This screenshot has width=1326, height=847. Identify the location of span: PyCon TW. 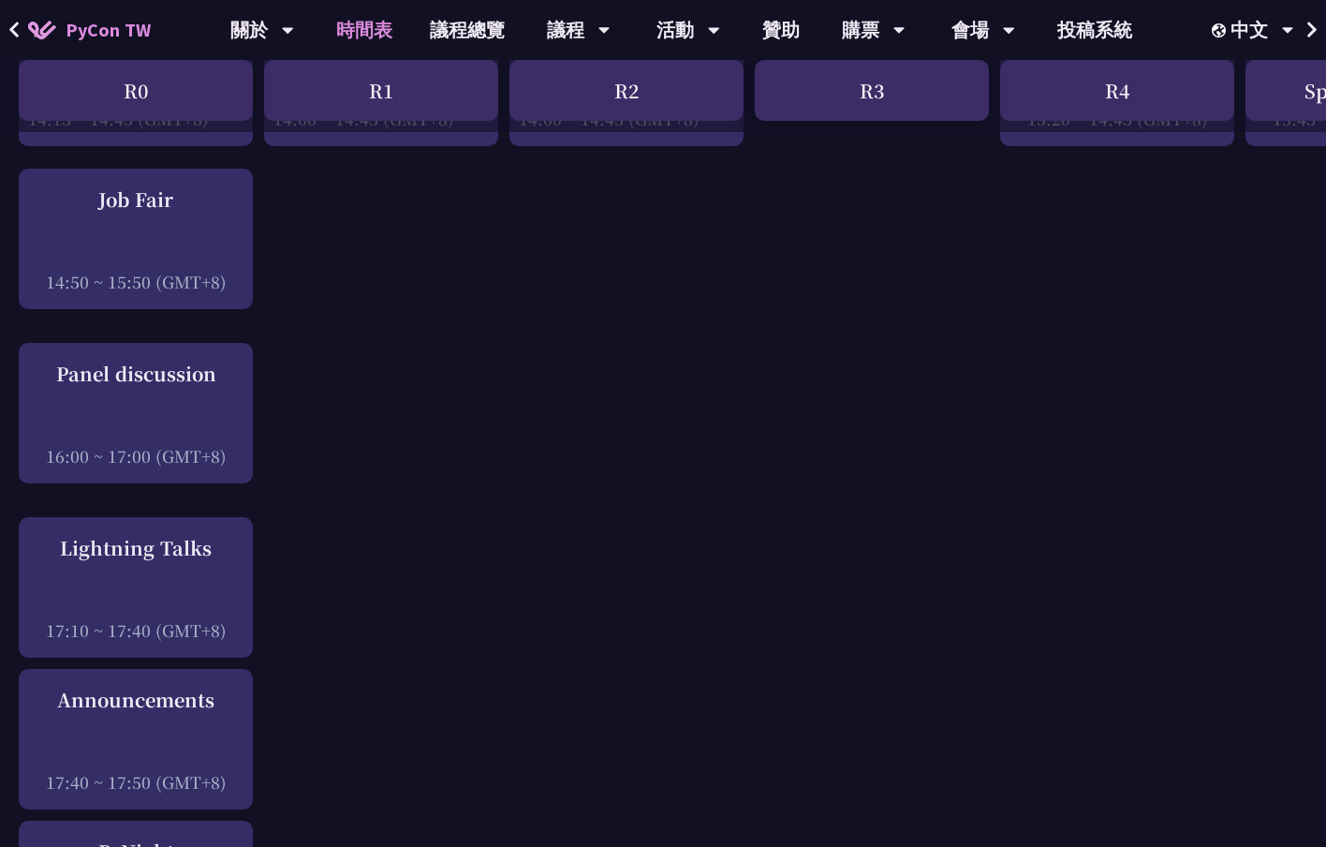
(108, 30).